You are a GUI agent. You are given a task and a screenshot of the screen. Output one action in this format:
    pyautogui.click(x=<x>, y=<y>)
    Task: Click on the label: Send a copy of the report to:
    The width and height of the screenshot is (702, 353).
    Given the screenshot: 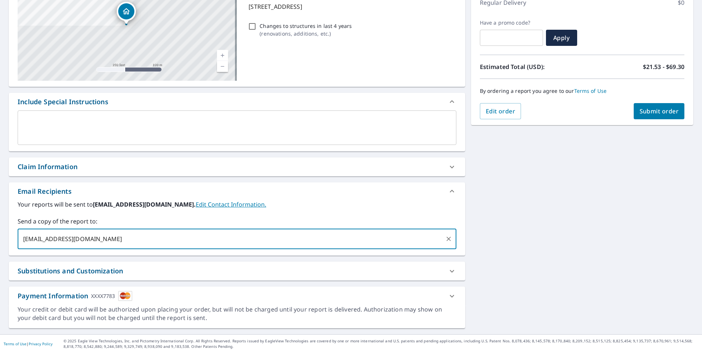 What is the action you would take?
    pyautogui.click(x=237, y=222)
    